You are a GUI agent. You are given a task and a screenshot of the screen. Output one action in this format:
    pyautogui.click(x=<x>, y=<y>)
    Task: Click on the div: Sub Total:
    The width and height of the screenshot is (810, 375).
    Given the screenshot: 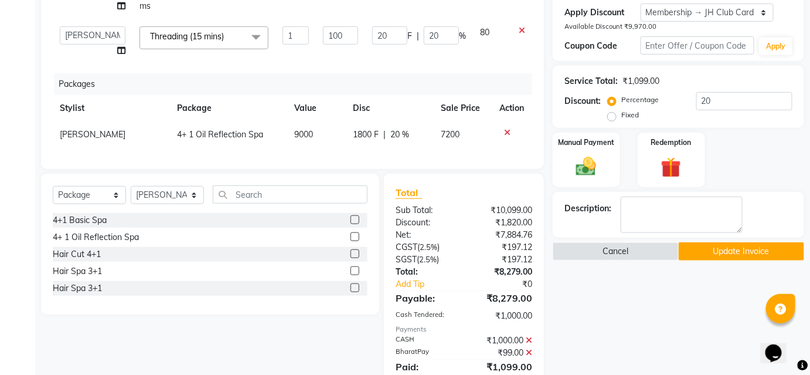 What is the action you would take?
    pyautogui.click(x=426, y=210)
    